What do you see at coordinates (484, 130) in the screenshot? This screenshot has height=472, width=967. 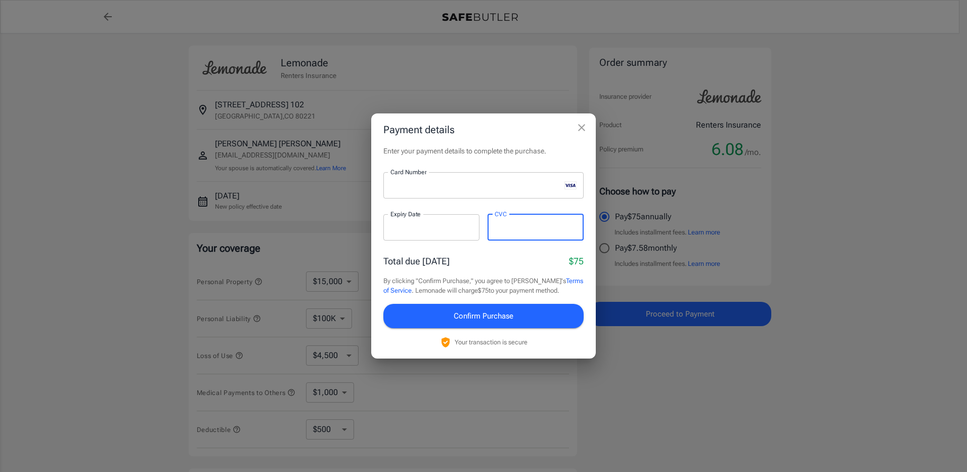 I see `h2: Payment details` at bounding box center [484, 130].